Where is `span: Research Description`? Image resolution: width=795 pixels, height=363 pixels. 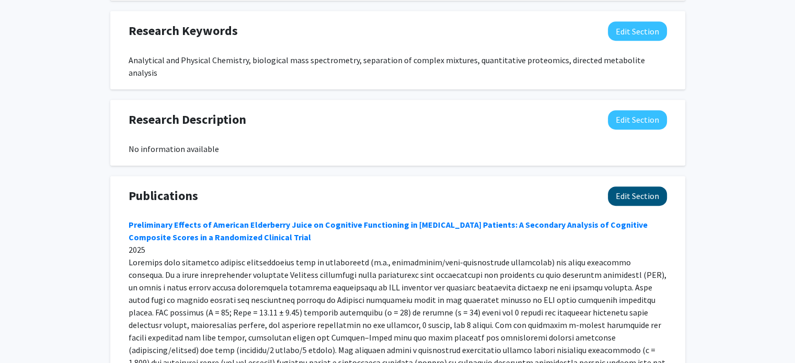
span: Research Description is located at coordinates (187, 120).